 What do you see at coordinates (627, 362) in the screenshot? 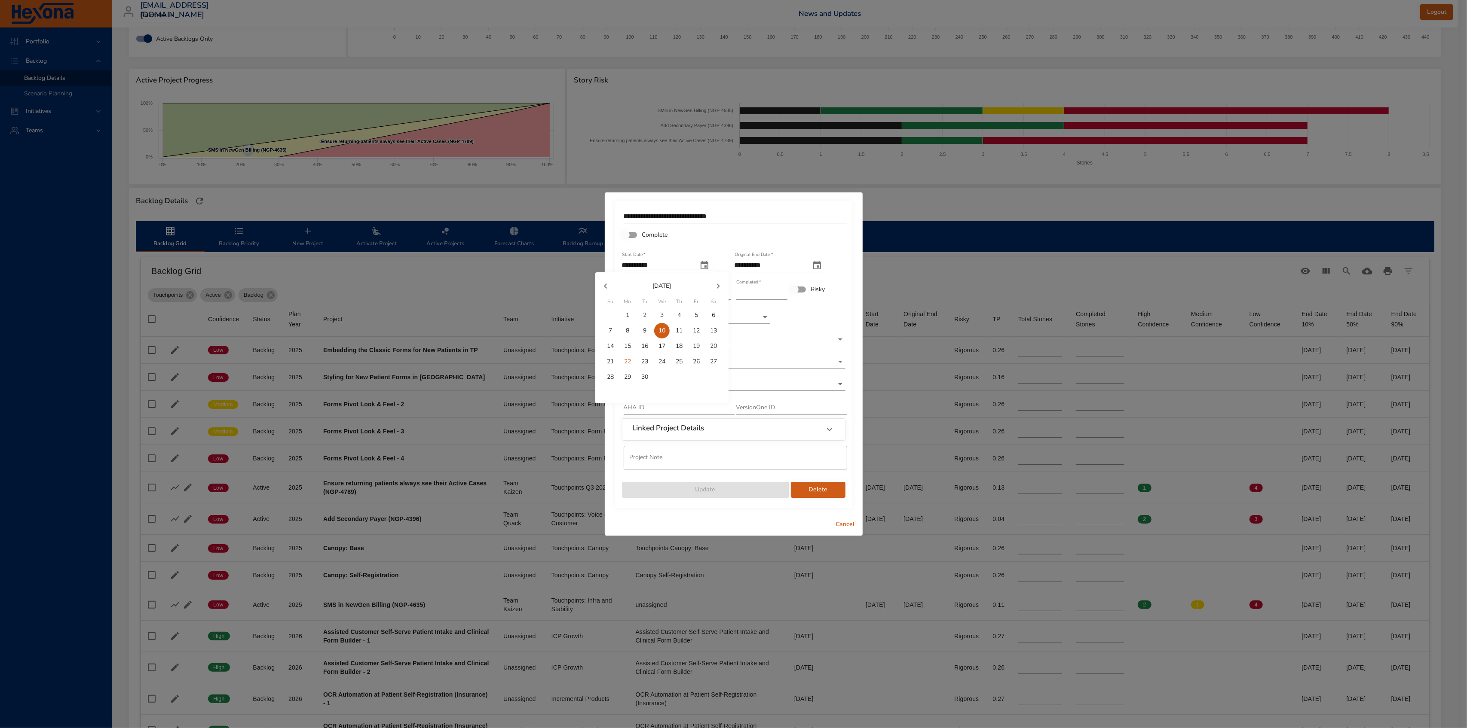
I see `button: 22` at bounding box center [627, 362].